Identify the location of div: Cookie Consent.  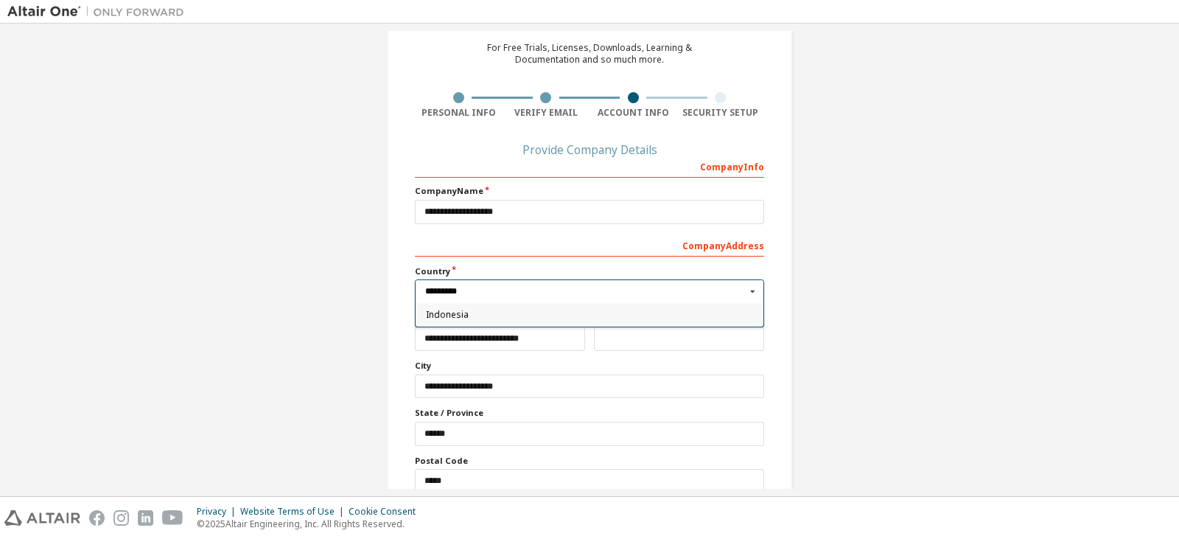
(386, 512).